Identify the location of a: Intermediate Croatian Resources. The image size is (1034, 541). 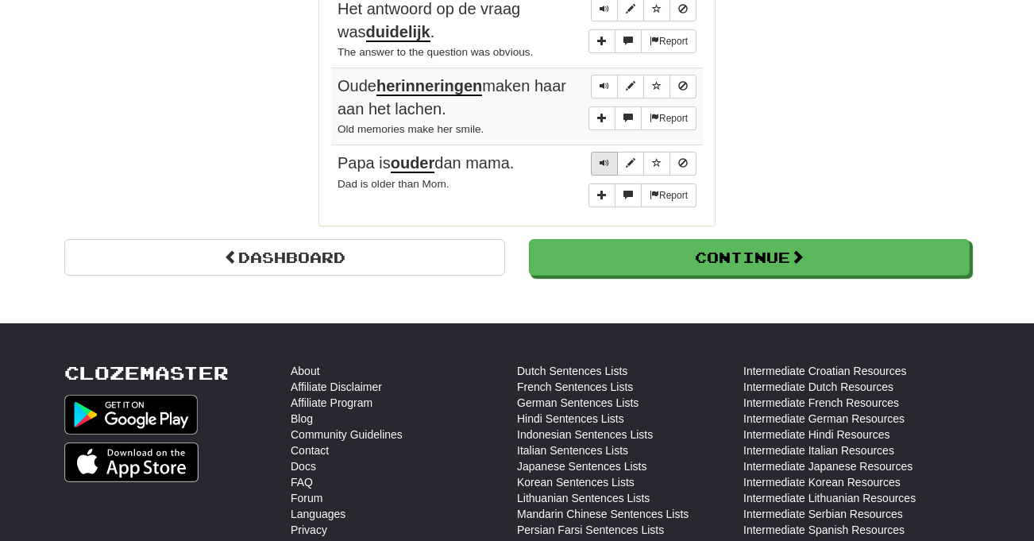
(825, 371).